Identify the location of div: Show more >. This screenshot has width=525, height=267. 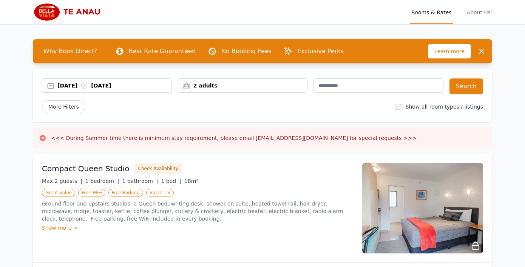
(197, 228).